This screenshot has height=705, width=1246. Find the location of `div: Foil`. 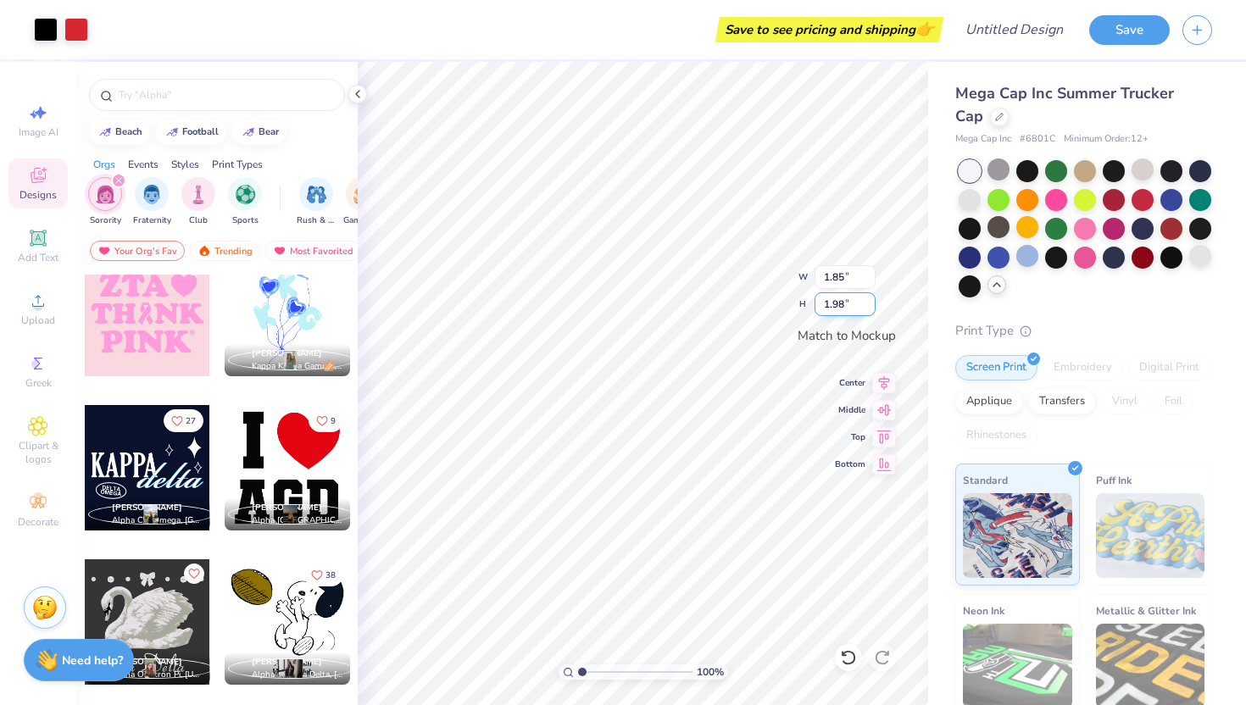

div: Foil is located at coordinates (1173, 402).